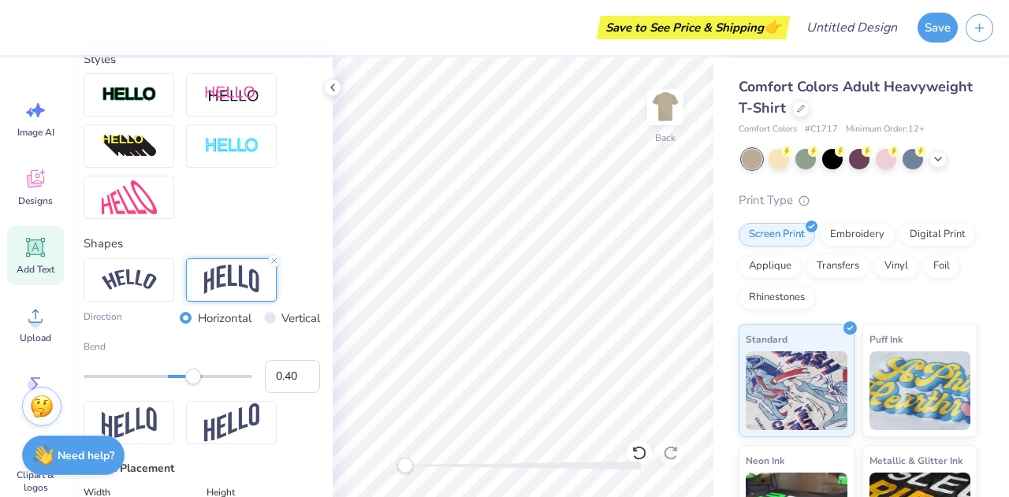 This screenshot has height=497, width=1009. I want to click on div: Save to See Price & Shipping, so click(693, 28).